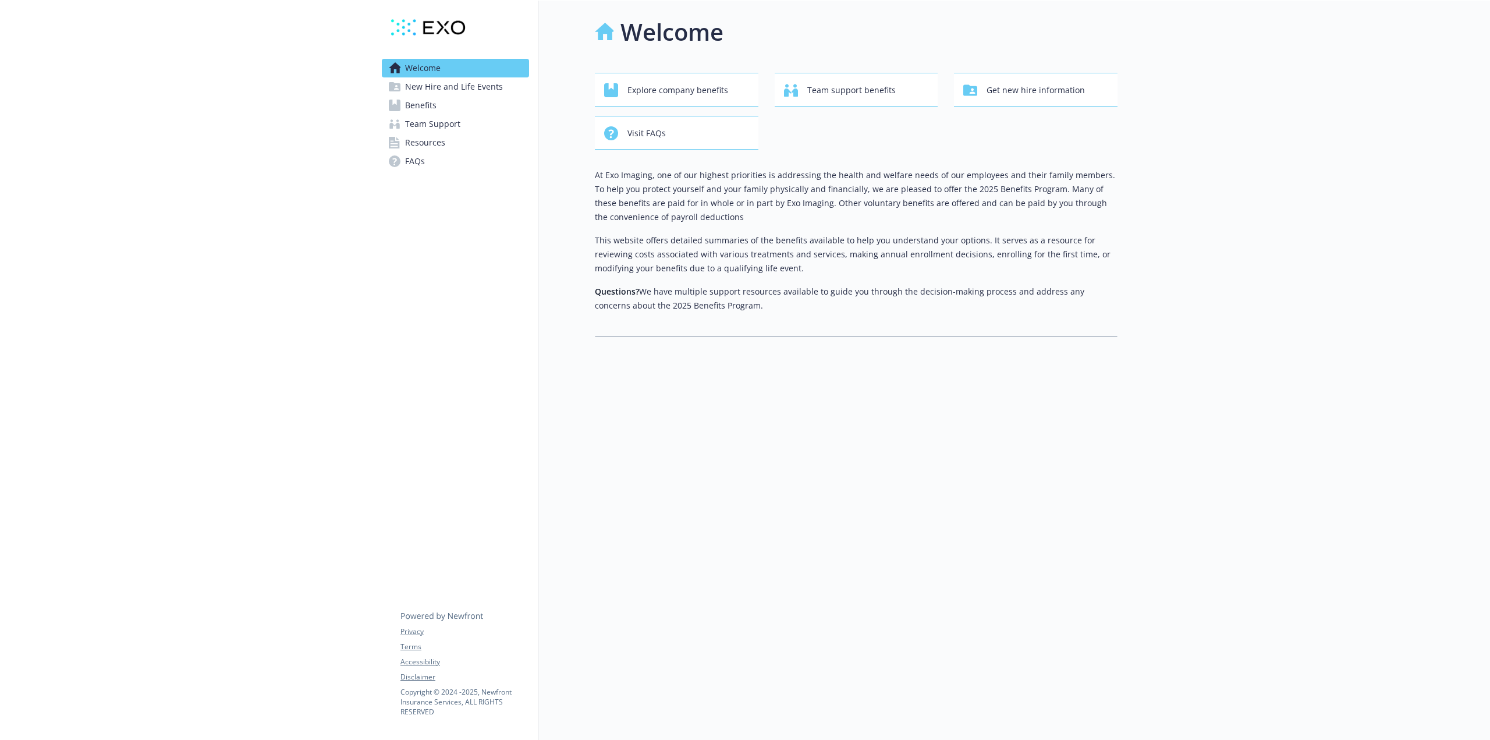 This screenshot has height=740, width=1490. I want to click on p: We have multiple support resources available to guide you through the decision-making process and..., so click(856, 299).